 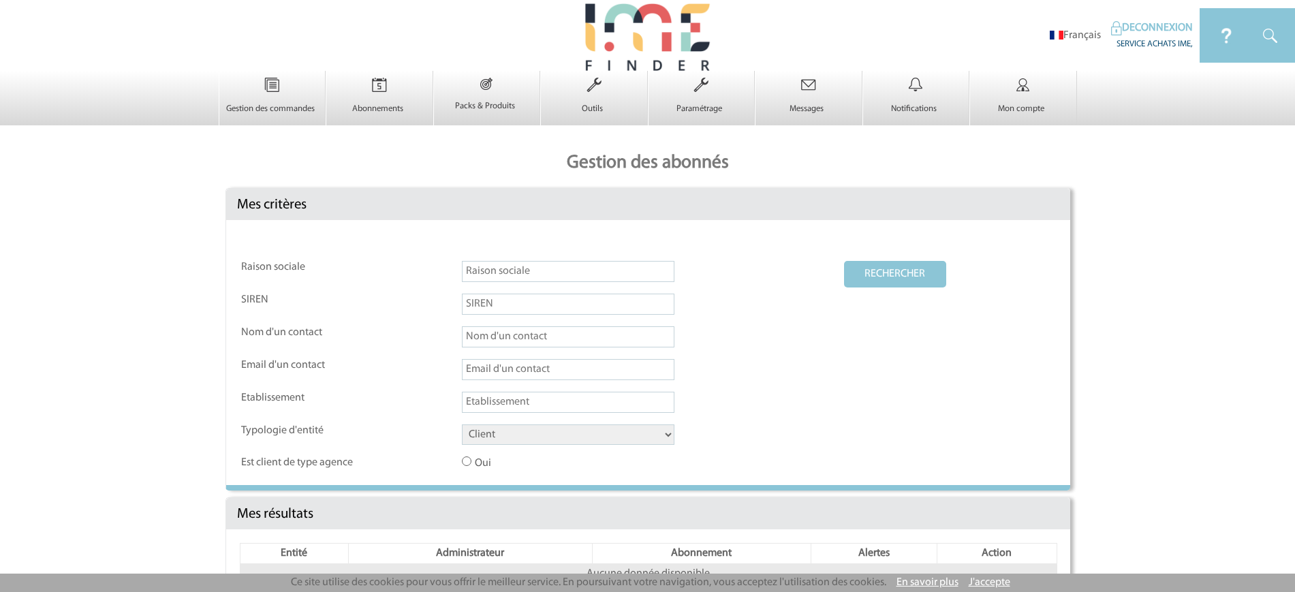 What do you see at coordinates (594, 103) in the screenshot?
I see `a: Outils` at bounding box center [594, 103].